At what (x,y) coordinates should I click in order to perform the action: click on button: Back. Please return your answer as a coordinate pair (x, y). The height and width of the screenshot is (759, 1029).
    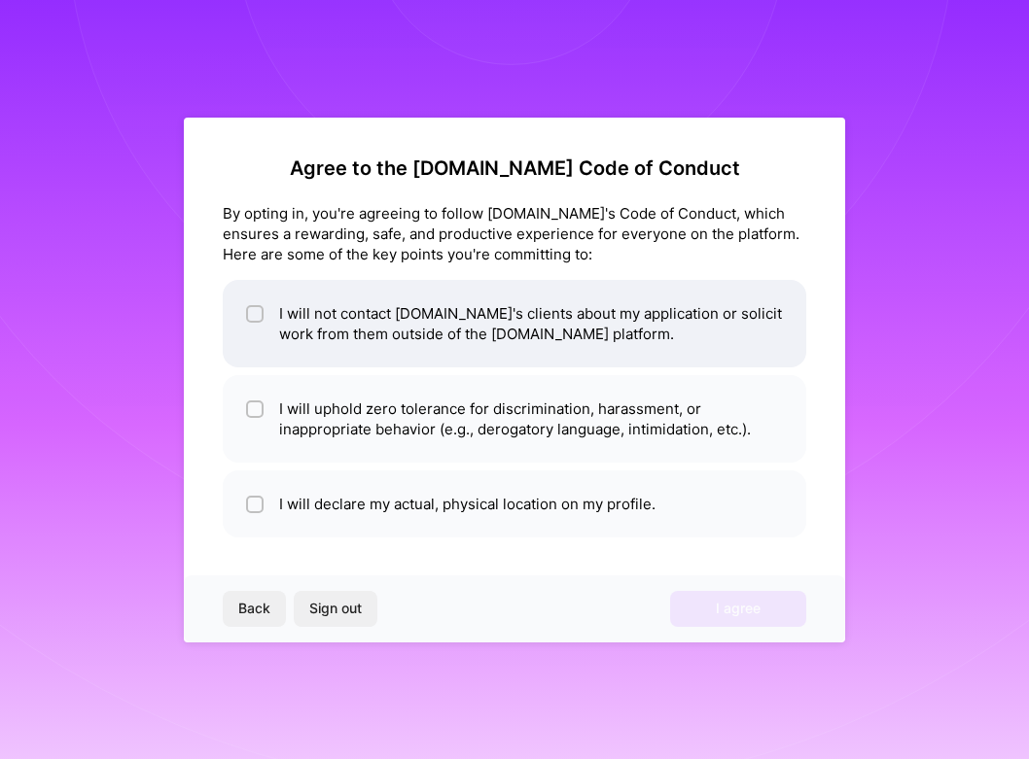
    Looking at the image, I should click on (254, 609).